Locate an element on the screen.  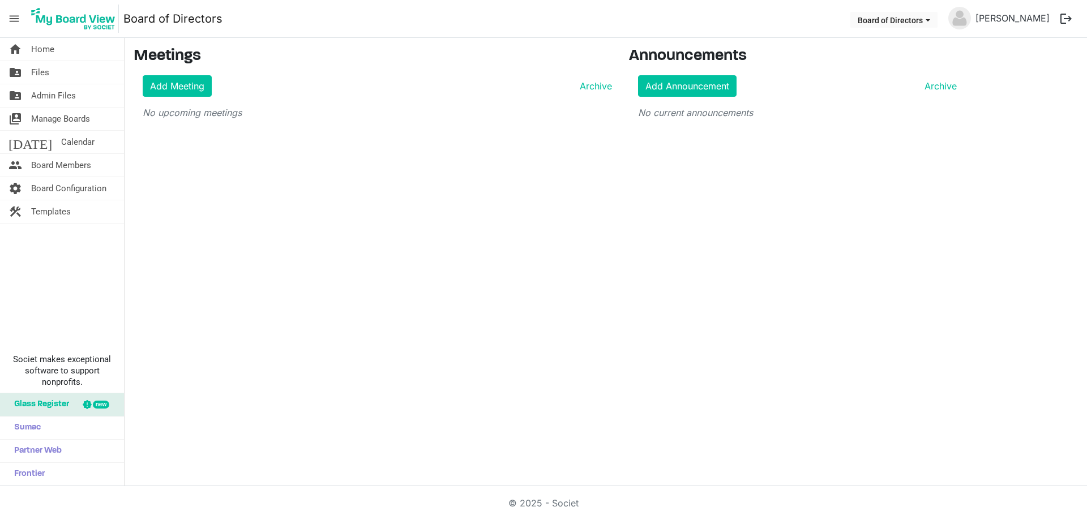
button: logout is located at coordinates (1066, 19).